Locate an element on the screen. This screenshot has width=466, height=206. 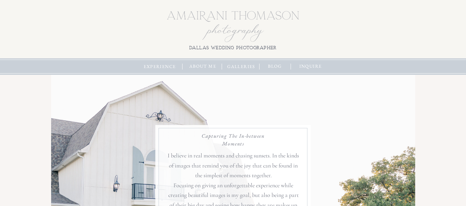
a: about me is located at coordinates (202, 66).